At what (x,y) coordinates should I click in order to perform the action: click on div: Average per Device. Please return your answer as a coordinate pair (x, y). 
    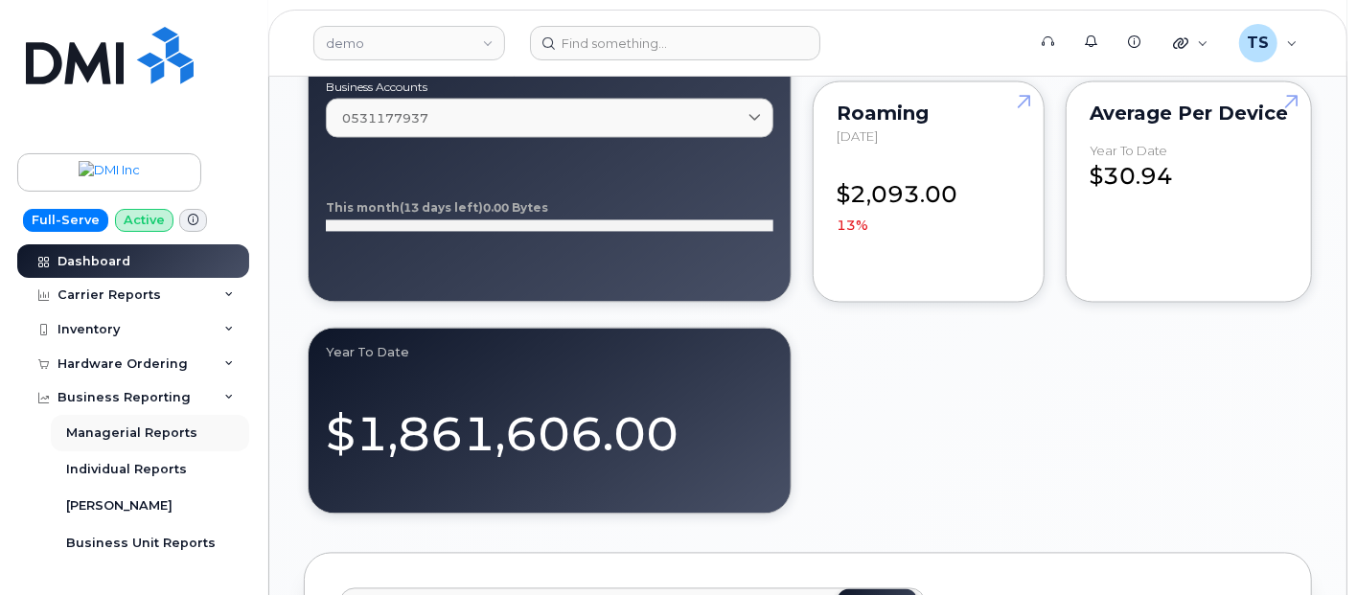
    Looking at the image, I should click on (1188, 113).